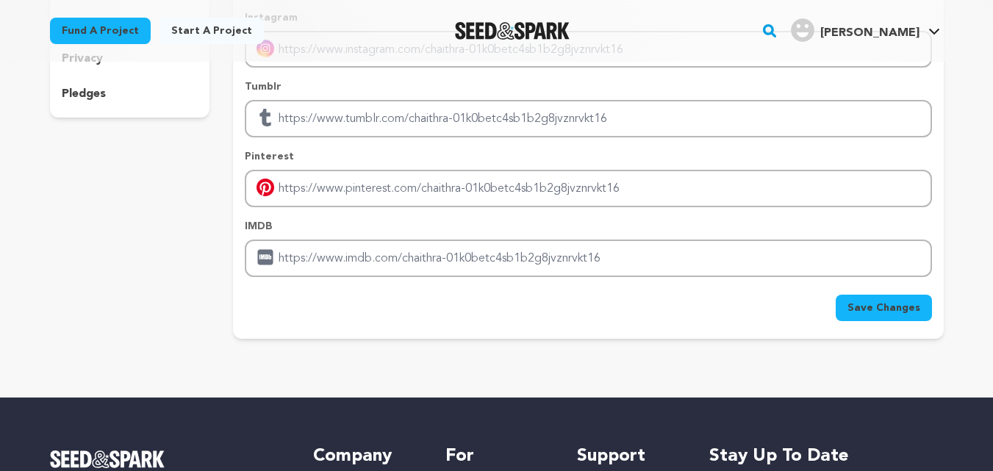  What do you see at coordinates (212, 31) in the screenshot?
I see `a: Start a project` at bounding box center [212, 31].